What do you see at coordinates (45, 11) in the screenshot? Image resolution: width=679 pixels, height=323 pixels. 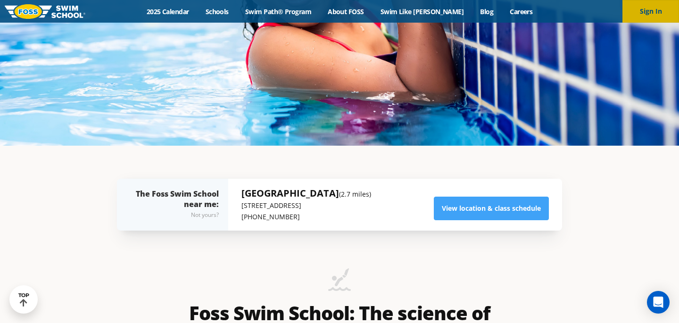 I see `img: FOSS Swim School Logo` at bounding box center [45, 11].